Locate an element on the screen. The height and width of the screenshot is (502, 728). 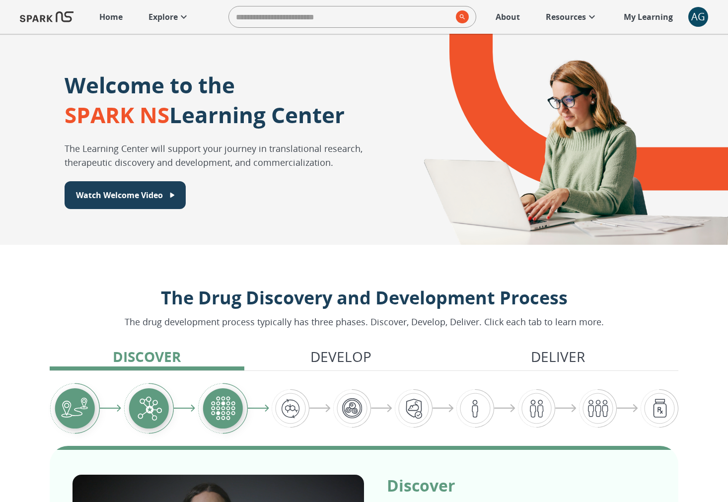
a: Resources is located at coordinates (572, 17).